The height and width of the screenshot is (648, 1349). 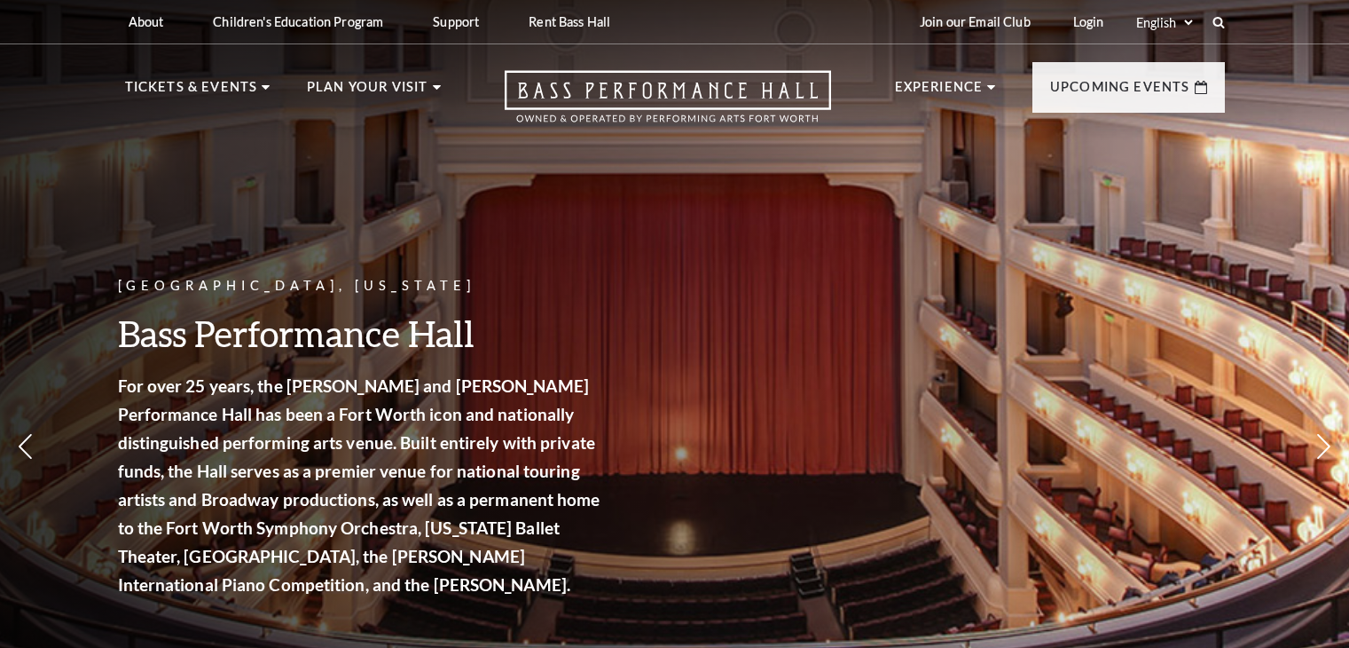 What do you see at coordinates (569, 21) in the screenshot?
I see `p: Rent Bass Hall` at bounding box center [569, 21].